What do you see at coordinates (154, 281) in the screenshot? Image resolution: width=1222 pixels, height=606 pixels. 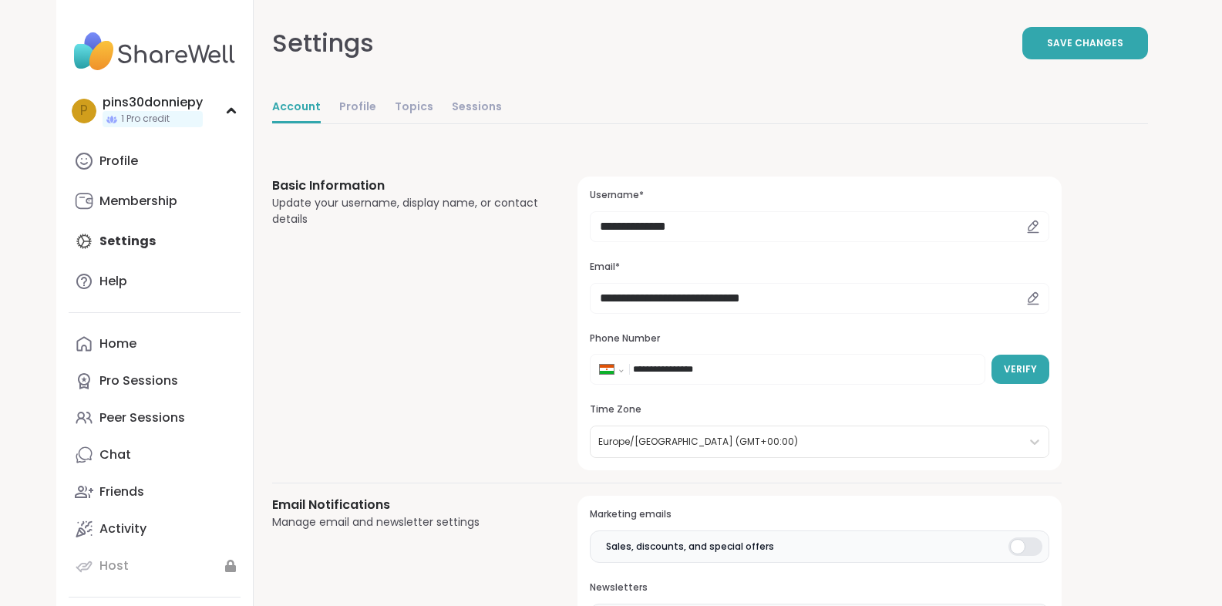 I see `a: Help` at bounding box center [154, 281].